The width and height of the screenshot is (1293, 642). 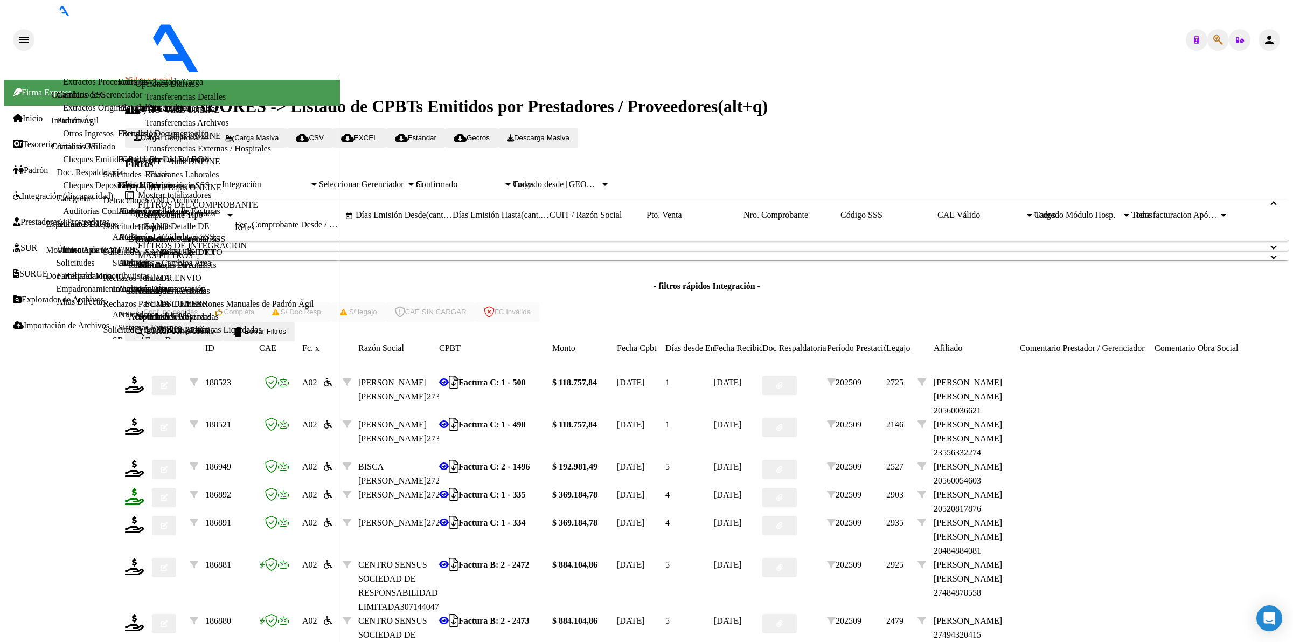 What do you see at coordinates (1088, 348) in the screenshot?
I see `datatable-header-cell: Comentario Prestador / Gerenciador` at bounding box center [1088, 348].